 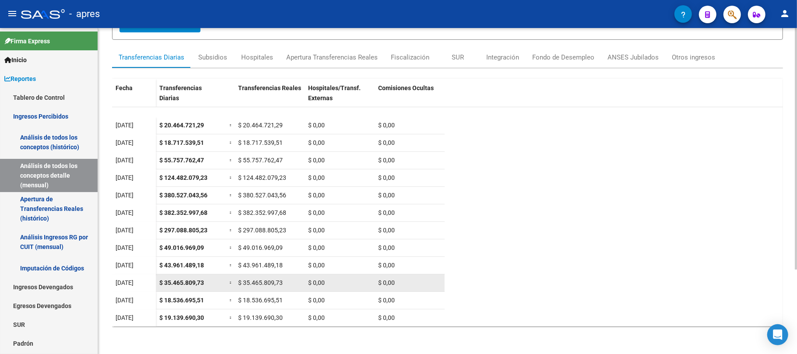 What do you see at coordinates (124, 88) in the screenshot?
I see `span: Fecha` at bounding box center [124, 88].